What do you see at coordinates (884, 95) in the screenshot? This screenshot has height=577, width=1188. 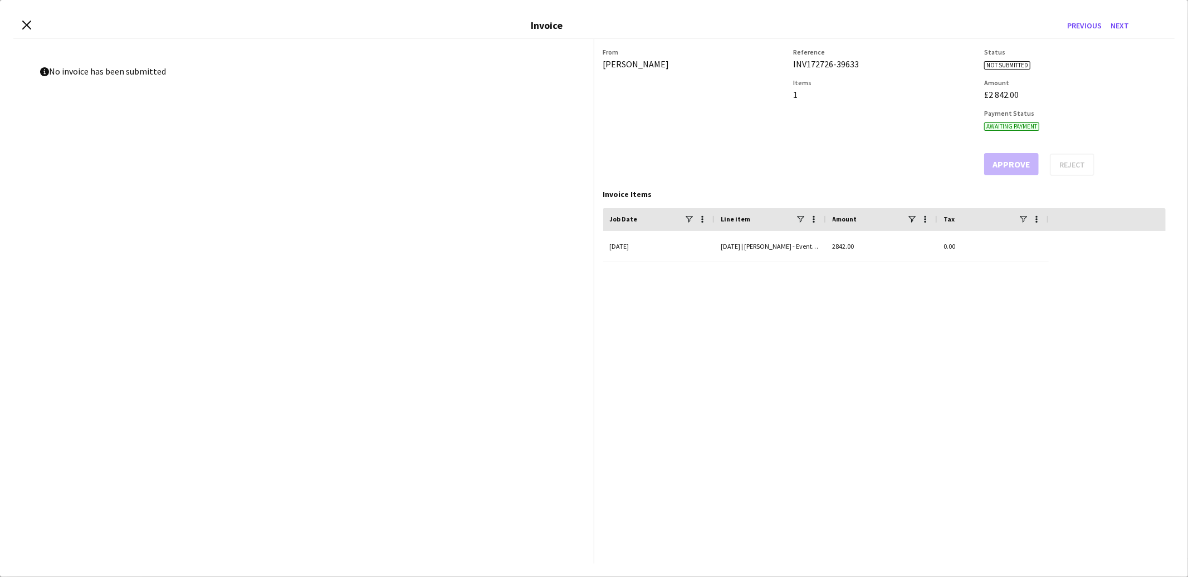 I see `div: 1` at bounding box center [884, 95].